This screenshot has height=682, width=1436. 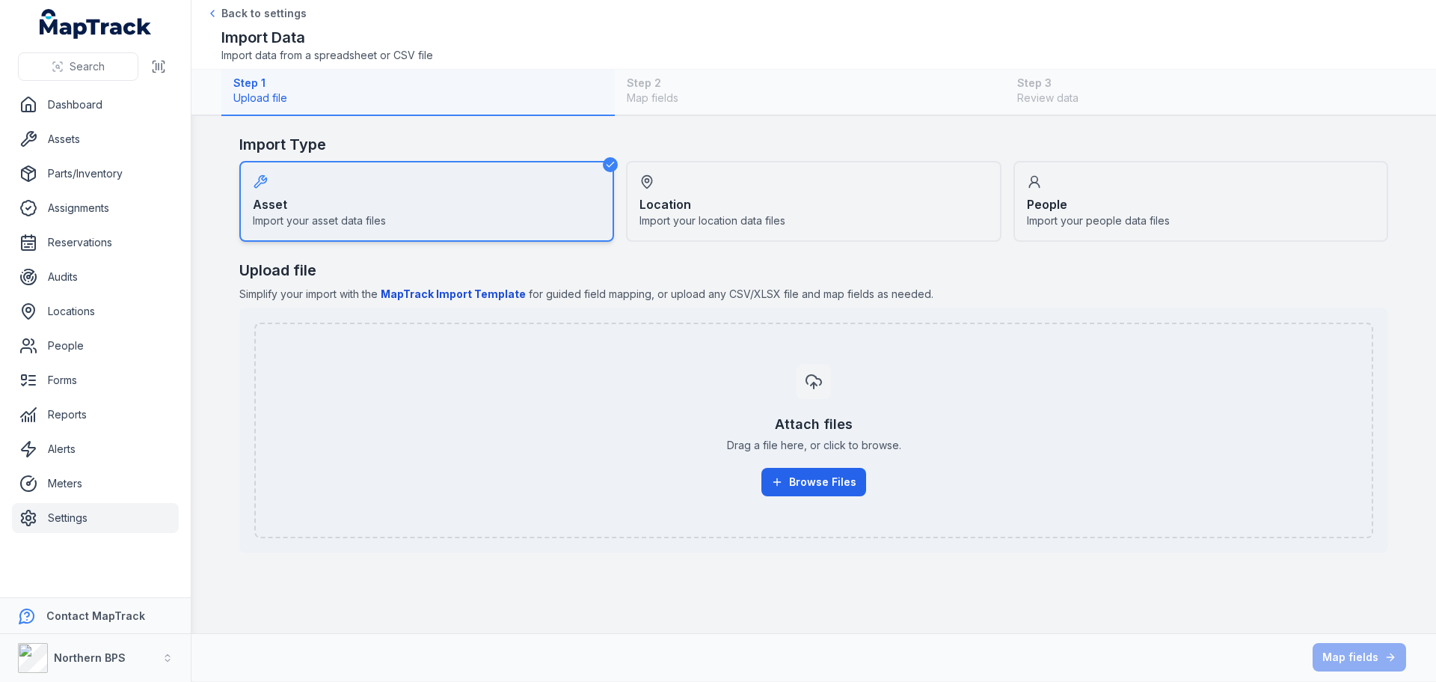 I want to click on h3: Attach files, so click(x=814, y=424).